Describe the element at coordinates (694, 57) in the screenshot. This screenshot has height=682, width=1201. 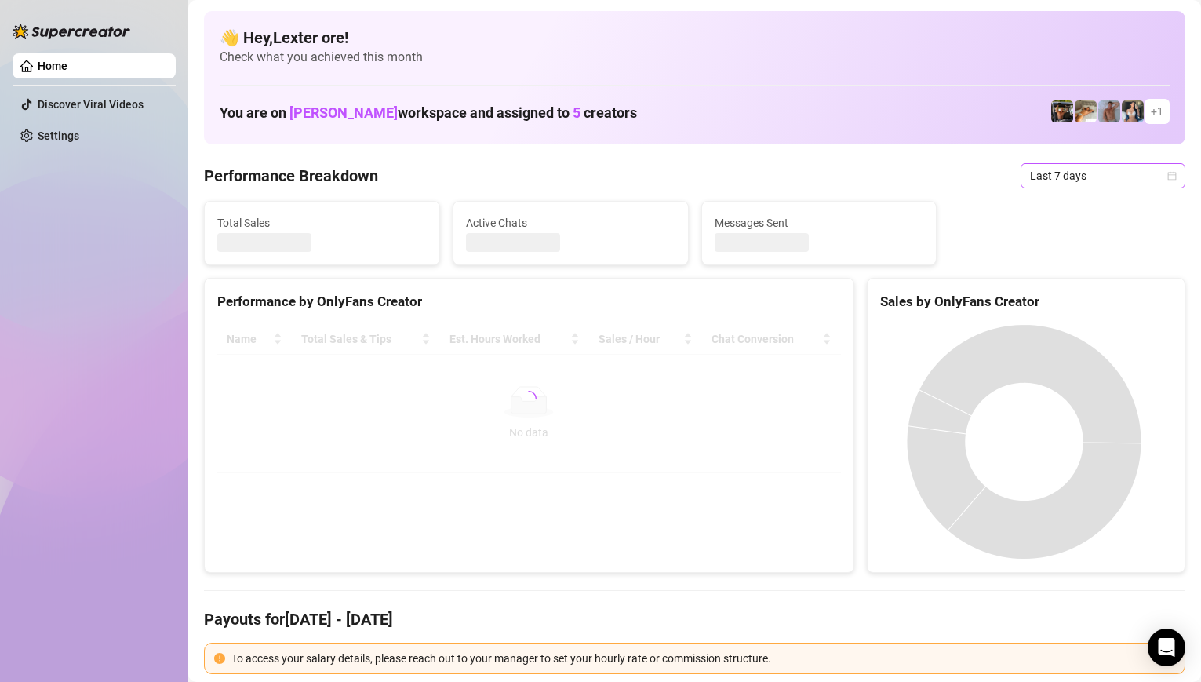
I see `span: Check what you achieved this month` at that location.